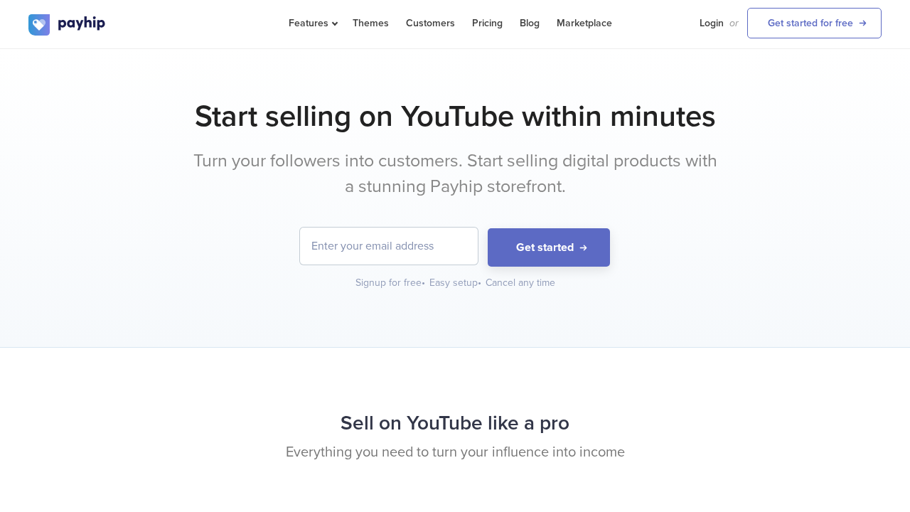 This screenshot has height=512, width=910. I want to click on p: Turn your followers into customers. Start selling digital products with a stunning Payhip storefr..., so click(455, 173).